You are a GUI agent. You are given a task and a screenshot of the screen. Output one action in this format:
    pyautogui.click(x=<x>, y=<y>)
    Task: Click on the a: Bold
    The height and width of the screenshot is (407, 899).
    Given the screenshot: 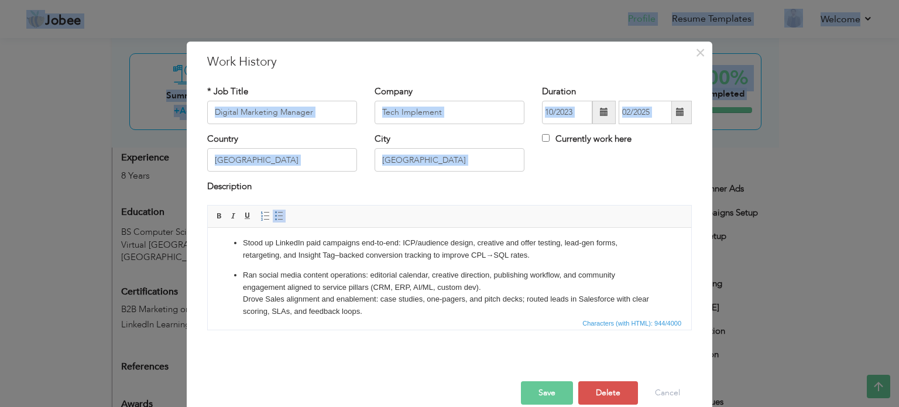 What is the action you would take?
    pyautogui.click(x=219, y=216)
    